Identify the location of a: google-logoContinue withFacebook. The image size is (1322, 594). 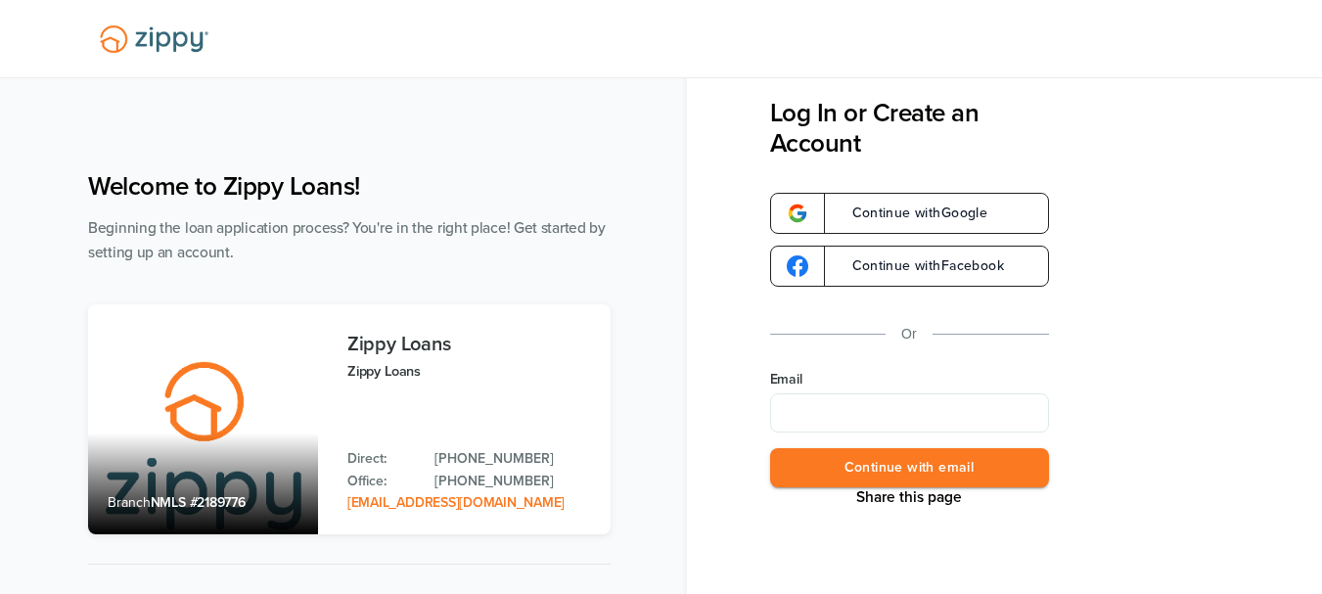
(909, 266).